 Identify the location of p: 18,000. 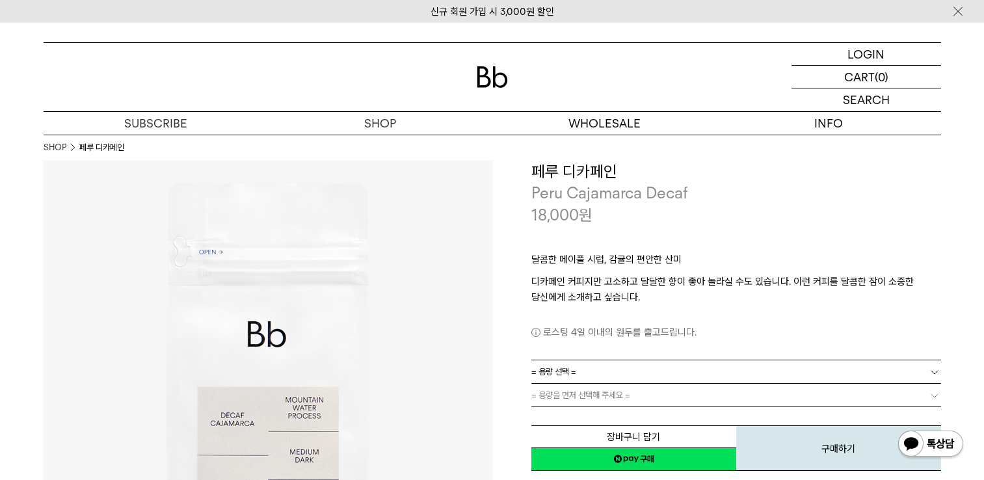
(562, 215).